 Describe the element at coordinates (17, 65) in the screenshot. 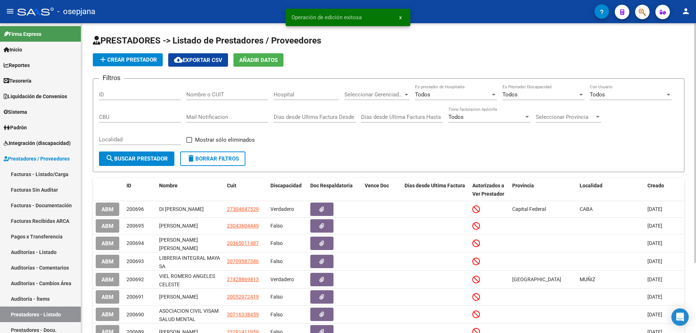

I see `span: Reportes` at that location.